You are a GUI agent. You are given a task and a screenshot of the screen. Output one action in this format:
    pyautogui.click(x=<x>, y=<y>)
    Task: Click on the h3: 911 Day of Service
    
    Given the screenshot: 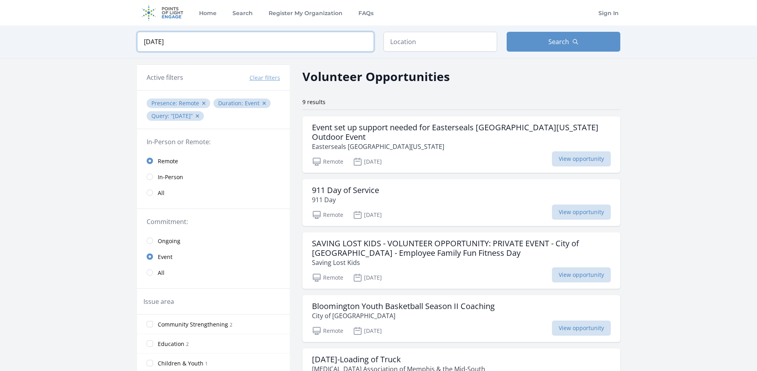 What is the action you would take?
    pyautogui.click(x=345, y=190)
    